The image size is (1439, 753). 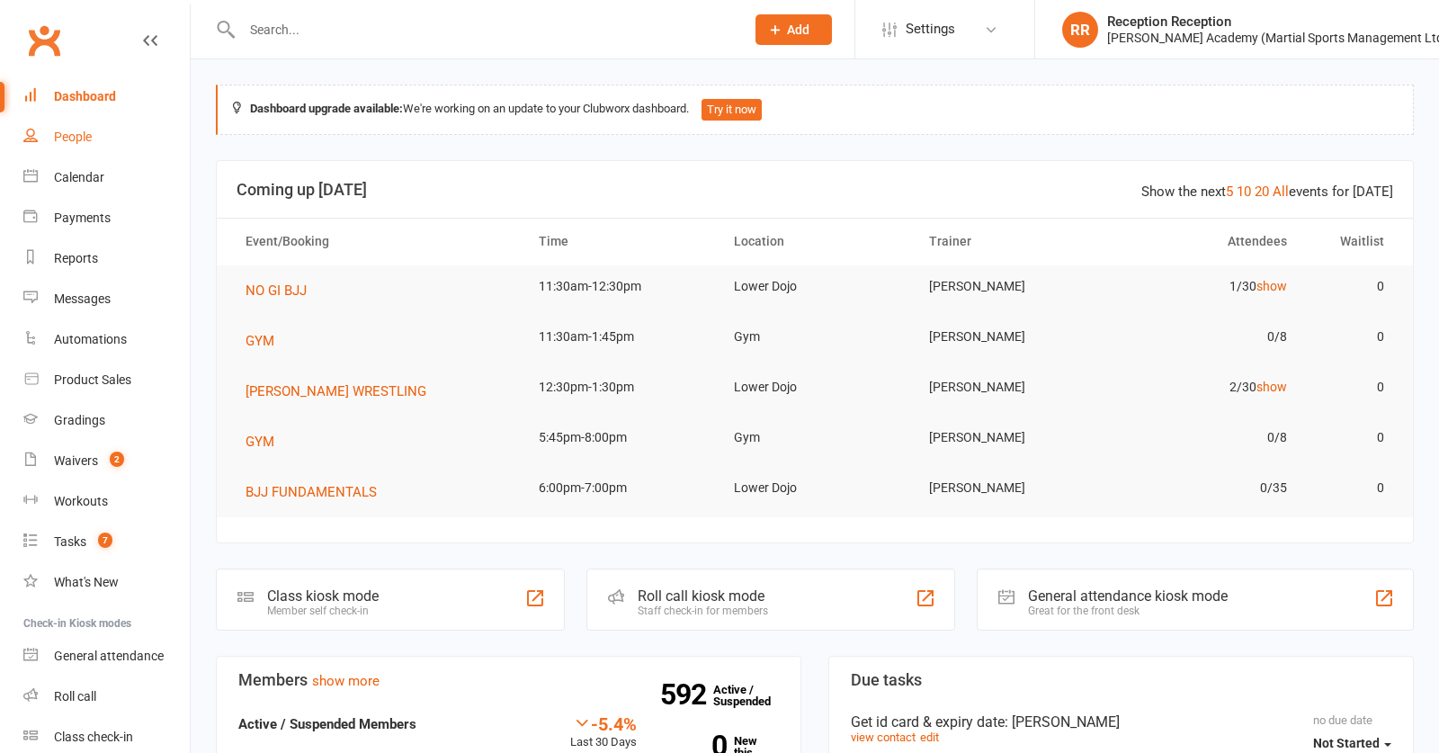 What do you see at coordinates (620, 336) in the screenshot?
I see `td: 11:30am-1:45pm` at bounding box center [620, 336].